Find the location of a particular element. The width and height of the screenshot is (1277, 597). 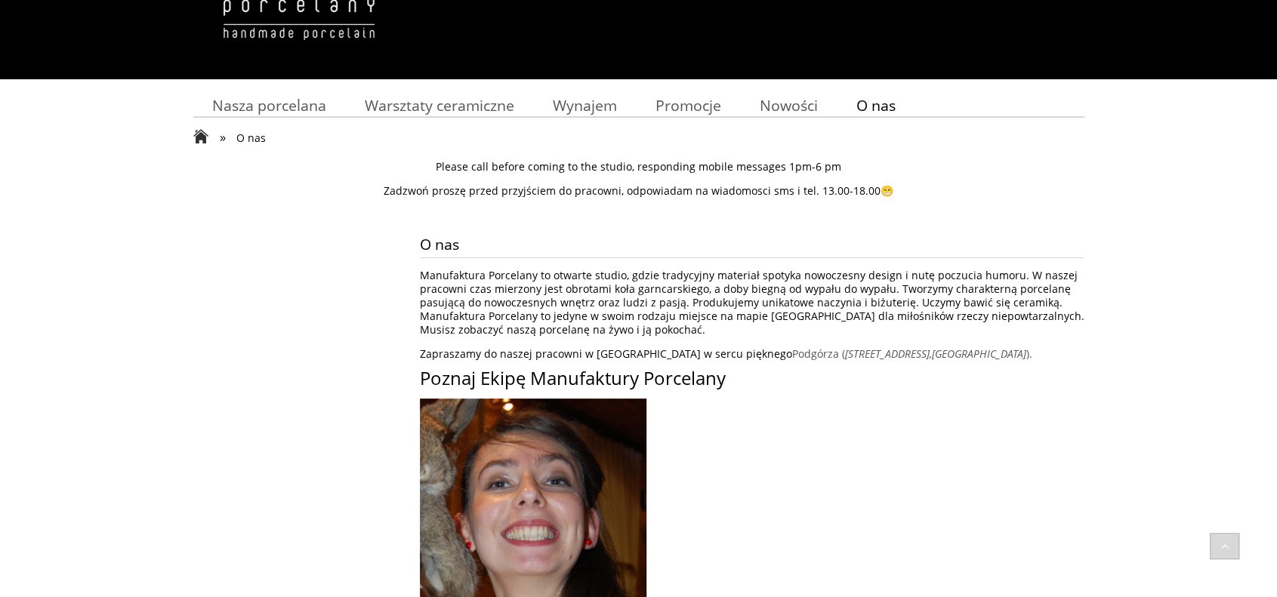

p: Zadzwoń proszę przed przyjściem do pracowni, odpowiadam na wiadomosci sms i tel. 13.00-18.00😁 is located at coordinates (639, 191).